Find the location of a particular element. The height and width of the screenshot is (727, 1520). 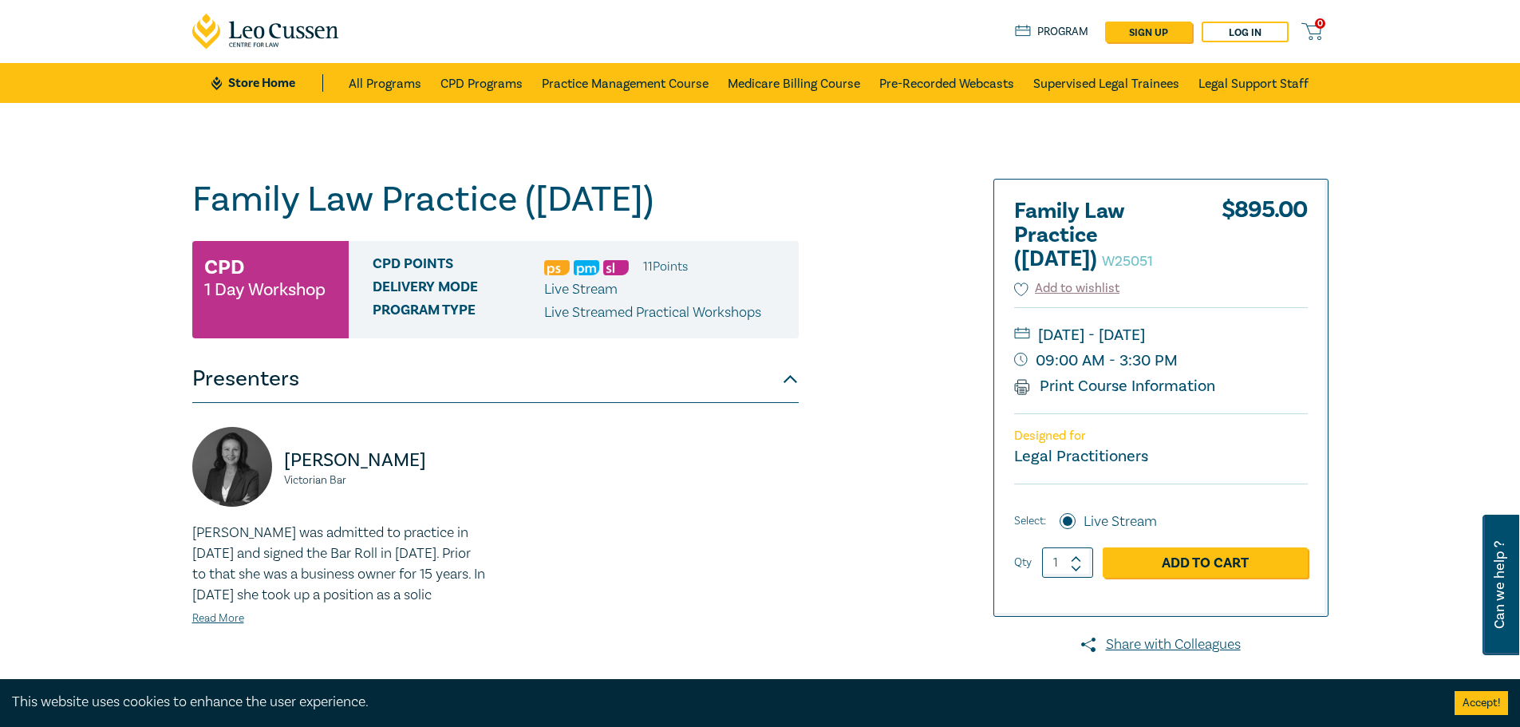

a: Share with Colleagues is located at coordinates (1161, 645).